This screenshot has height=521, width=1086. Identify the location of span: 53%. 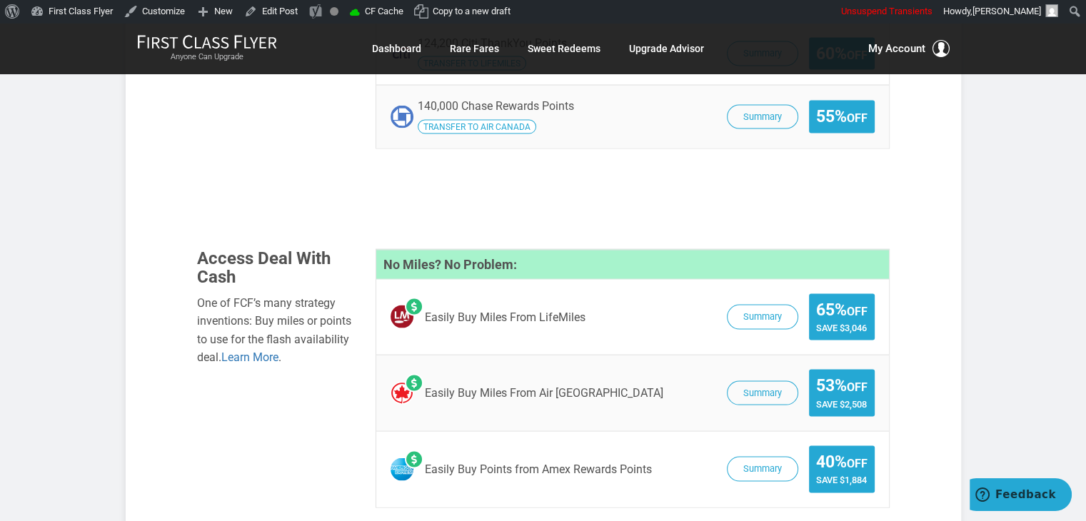
(842, 385).